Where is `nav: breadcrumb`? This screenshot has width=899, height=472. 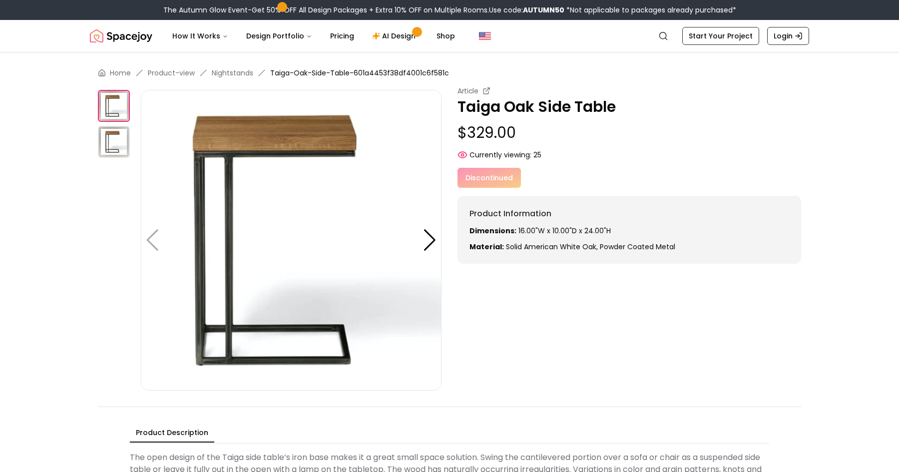
nav: breadcrumb is located at coordinates (449, 73).